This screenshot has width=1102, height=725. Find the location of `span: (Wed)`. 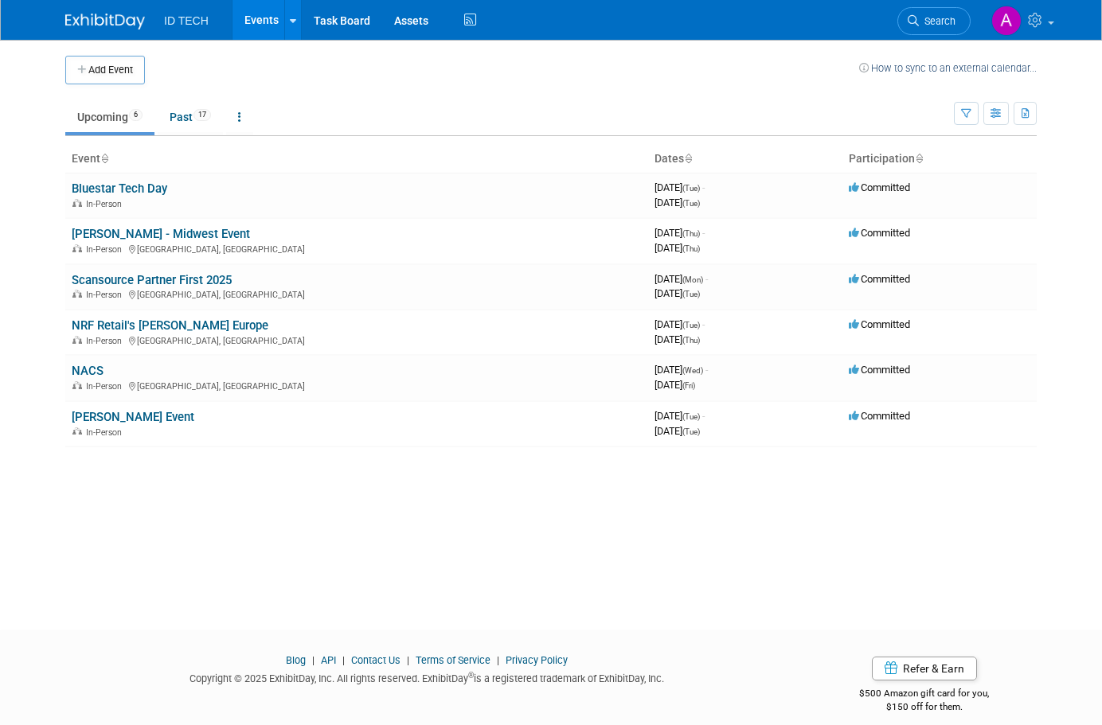

span: (Wed) is located at coordinates (692, 370).